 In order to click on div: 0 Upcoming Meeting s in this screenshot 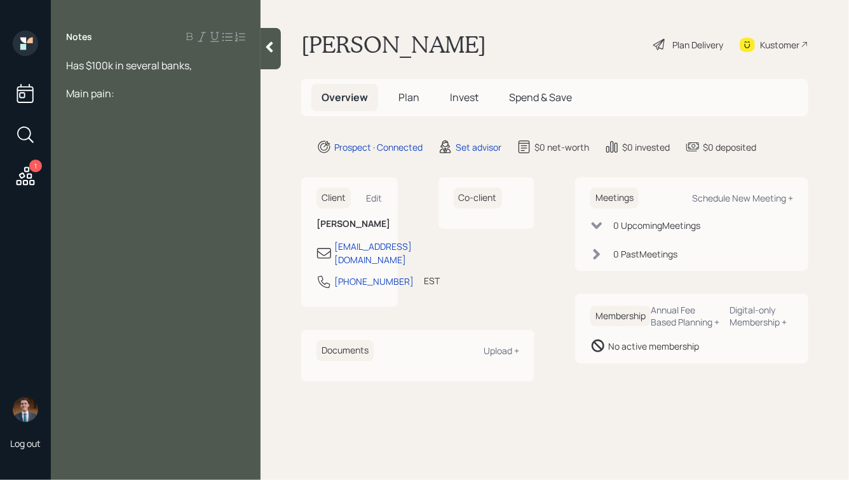, I will do `click(657, 225)`.